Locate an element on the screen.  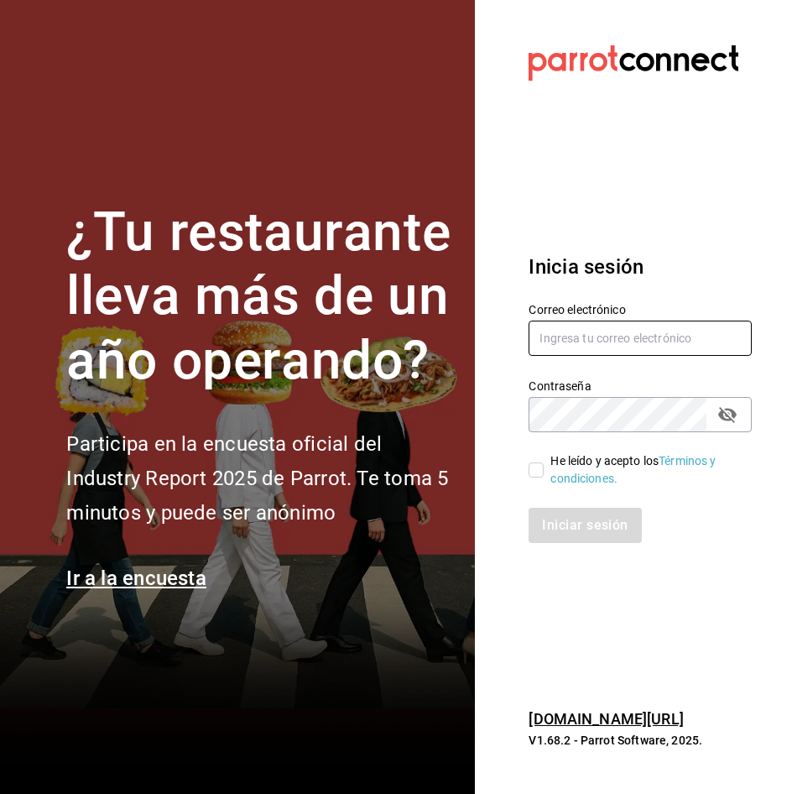
div: He leído y acepto los is located at coordinates (644, 470).